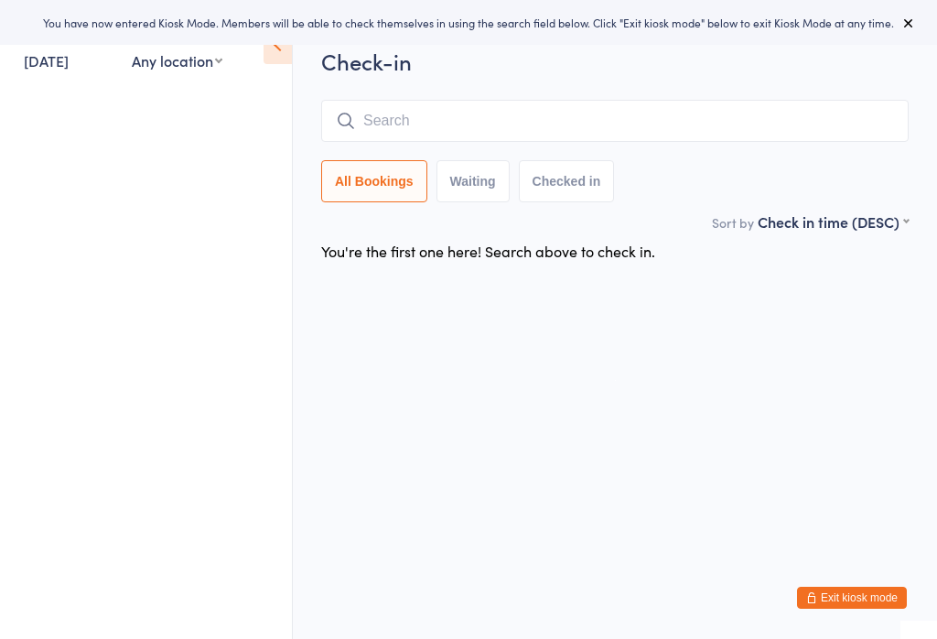 The height and width of the screenshot is (639, 937). Describe the element at coordinates (374, 181) in the screenshot. I see `button: All Bookings` at that location.